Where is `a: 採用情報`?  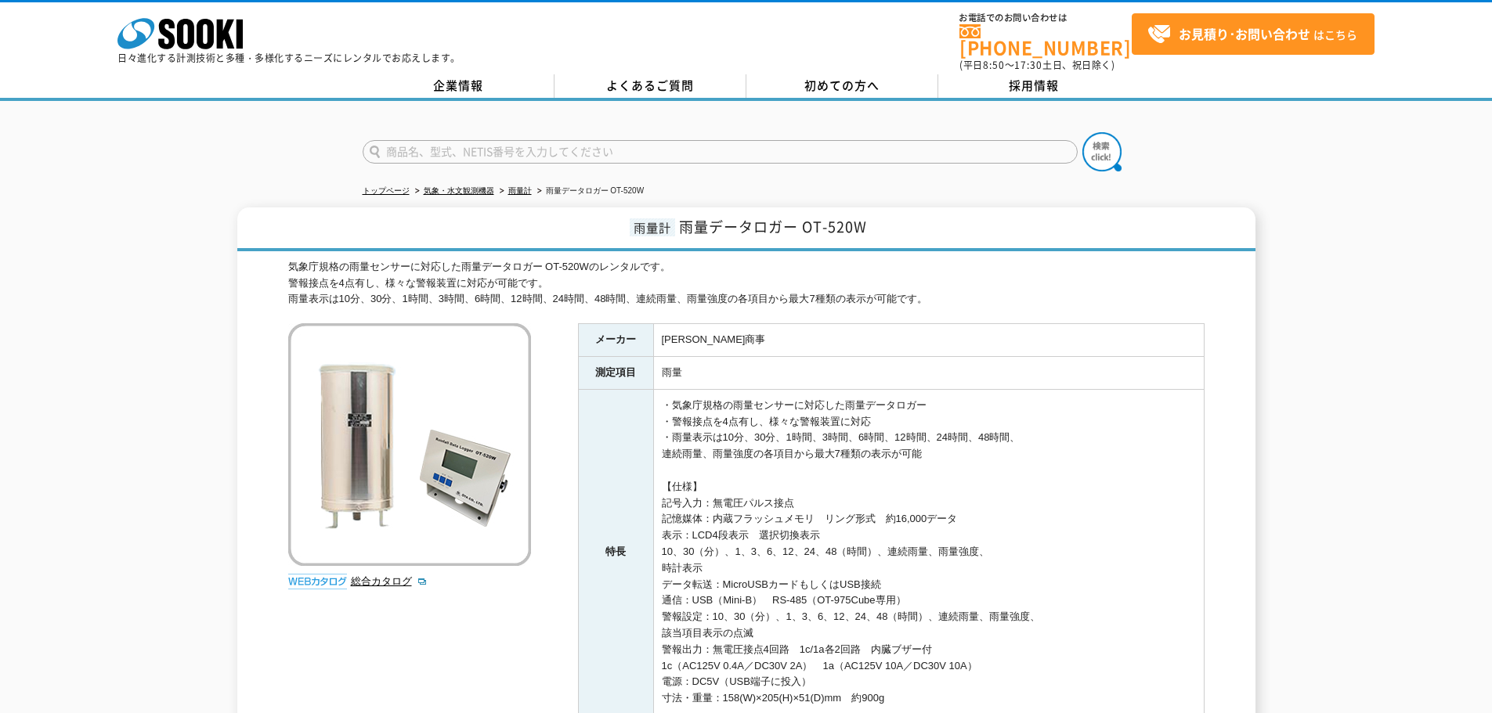 a: 採用情報 is located at coordinates (1034, 86).